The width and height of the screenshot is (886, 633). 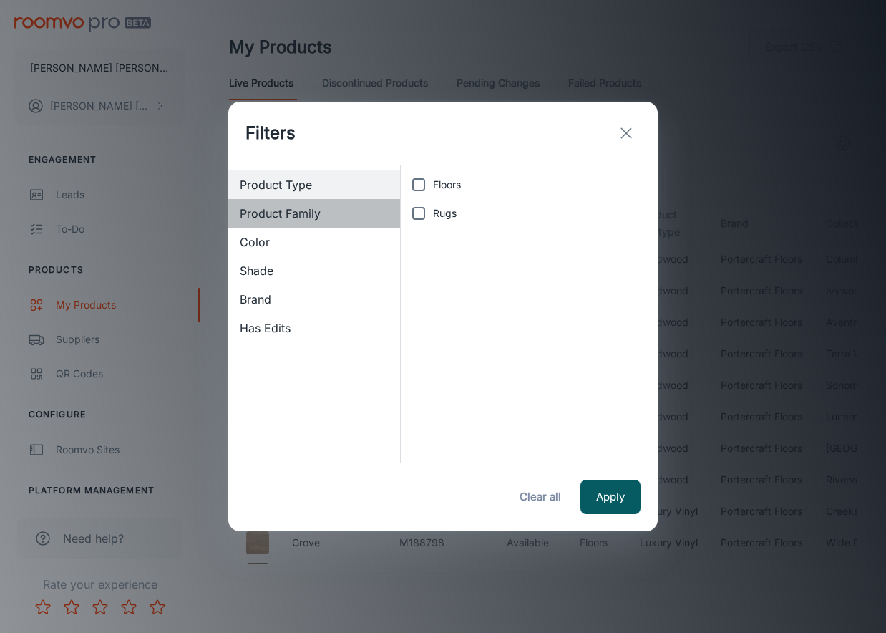 I want to click on button: Clear all, so click(x=541, y=497).